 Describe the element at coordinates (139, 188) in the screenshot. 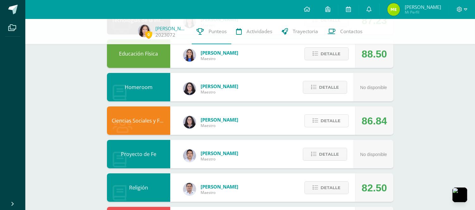

I see `div: Religión` at that location.